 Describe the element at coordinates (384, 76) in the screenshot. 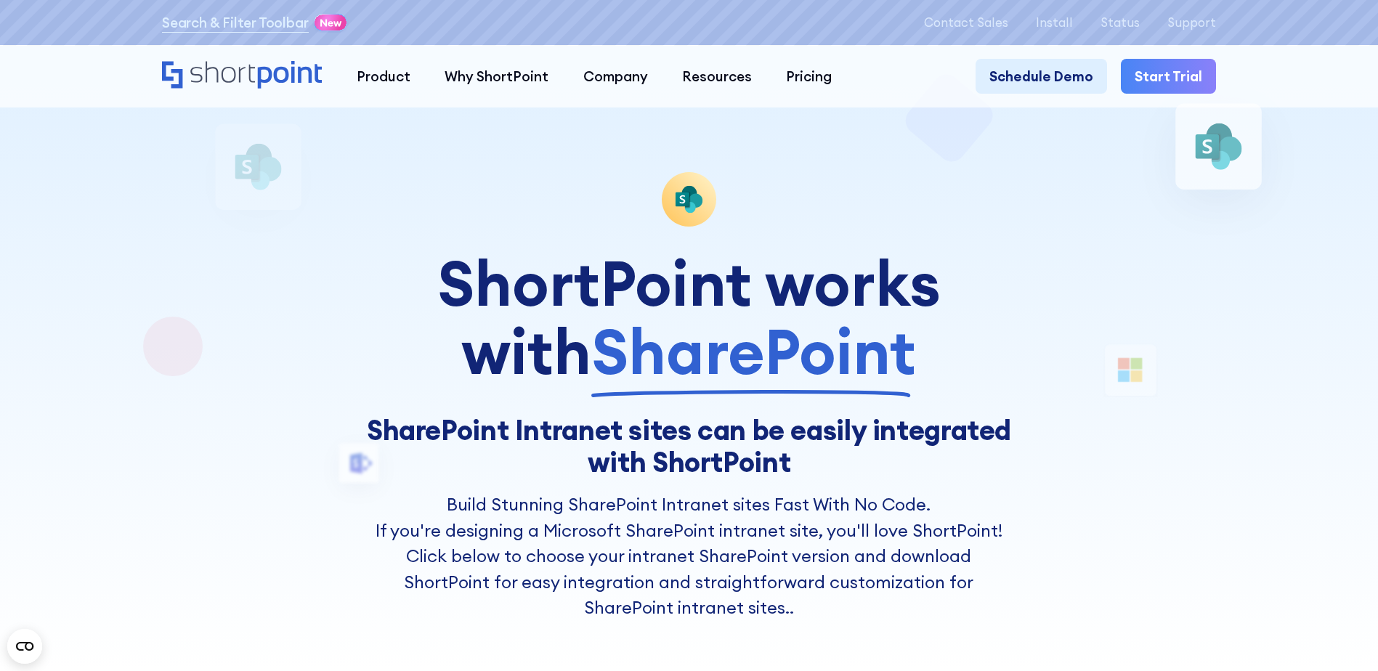

I see `div: Product` at that location.